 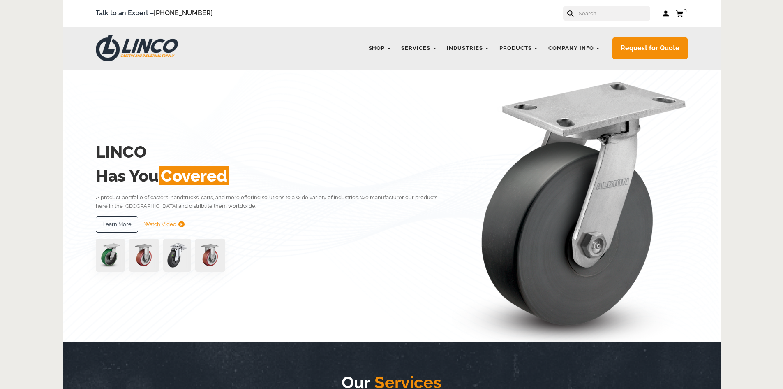 I want to click on span: Covered, so click(x=194, y=175).